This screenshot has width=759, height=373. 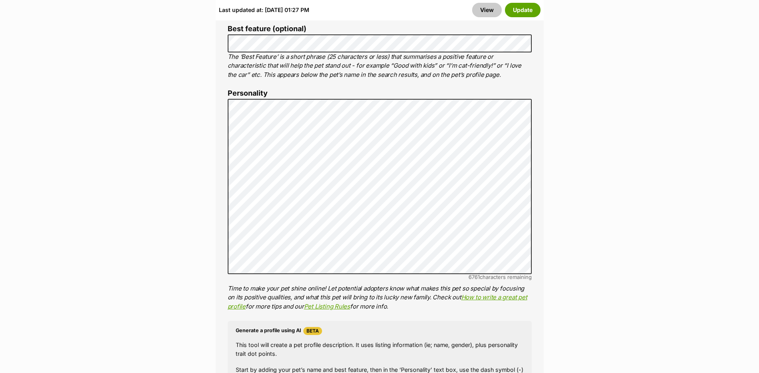 I want to click on span: 6761, so click(x=474, y=277).